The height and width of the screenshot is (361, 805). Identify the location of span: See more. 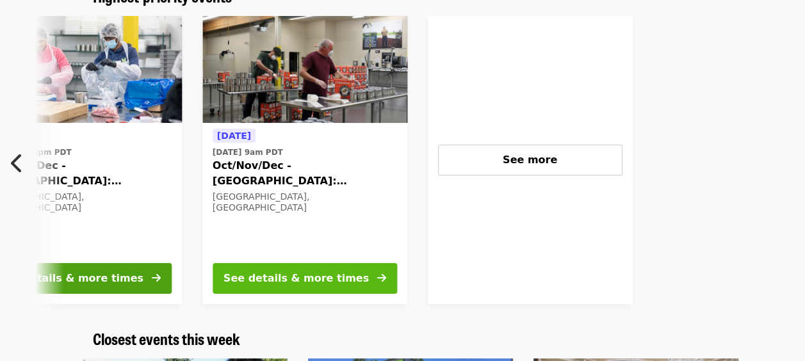
(530, 159).